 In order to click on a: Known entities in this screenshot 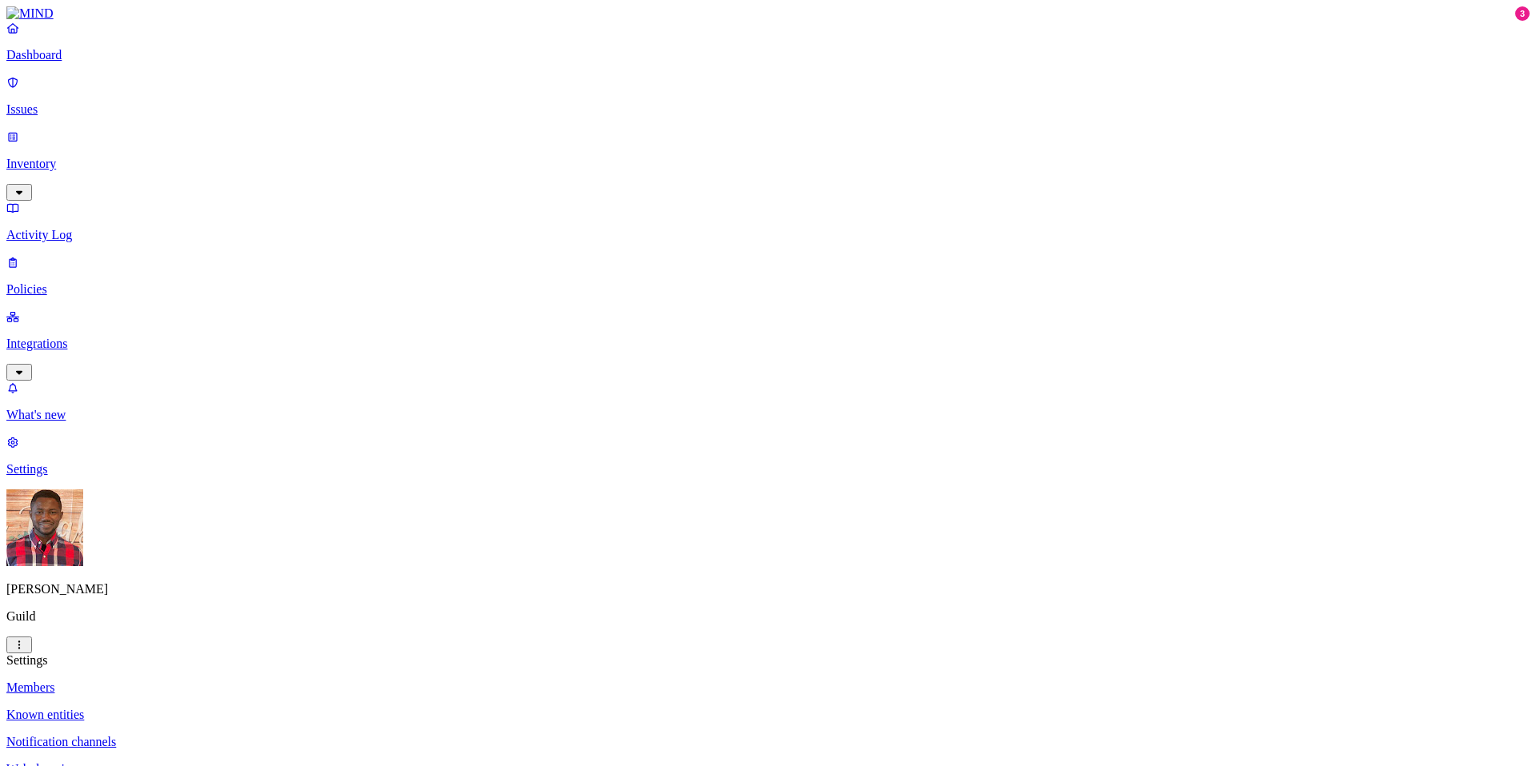, I will do `click(768, 715)`.